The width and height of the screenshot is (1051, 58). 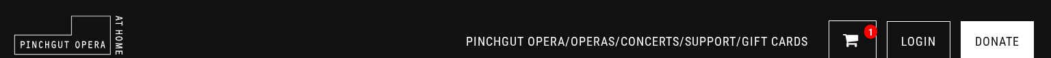 What do you see at coordinates (593, 41) in the screenshot?
I see `a: OPERAS` at bounding box center [593, 41].